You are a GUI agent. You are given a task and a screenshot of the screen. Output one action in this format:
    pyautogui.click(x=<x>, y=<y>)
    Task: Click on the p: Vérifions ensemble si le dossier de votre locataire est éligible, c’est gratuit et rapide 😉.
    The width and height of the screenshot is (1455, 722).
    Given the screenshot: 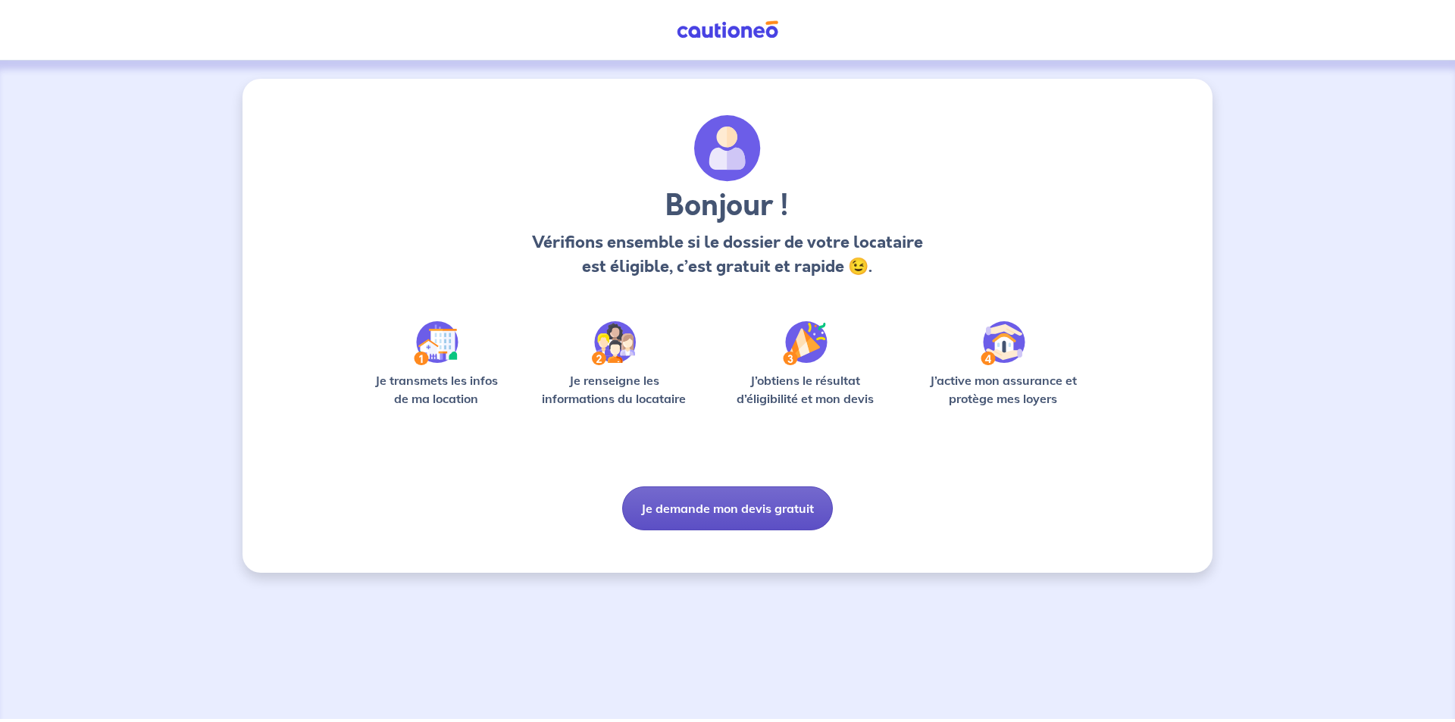 What is the action you would take?
    pyautogui.click(x=727, y=255)
    